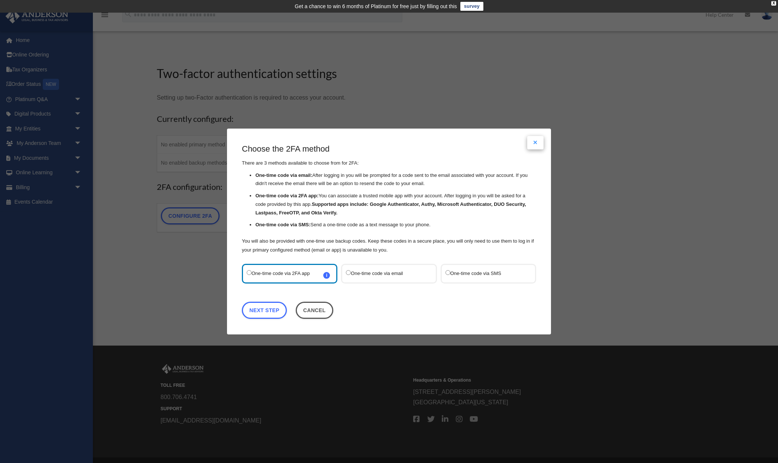  Describe the element at coordinates (375, 6) in the screenshot. I see `div: Get a chance to win 6 months of Platinum for free just by filling out this` at that location.